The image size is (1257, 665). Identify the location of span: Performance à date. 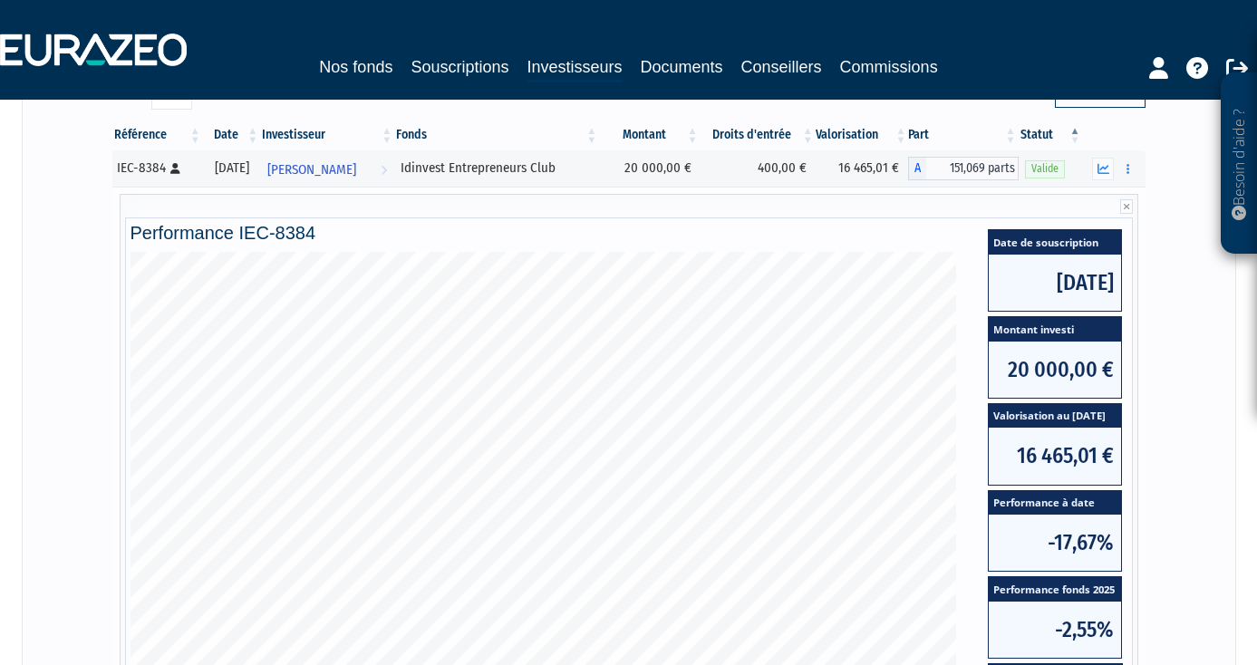
(1055, 503).